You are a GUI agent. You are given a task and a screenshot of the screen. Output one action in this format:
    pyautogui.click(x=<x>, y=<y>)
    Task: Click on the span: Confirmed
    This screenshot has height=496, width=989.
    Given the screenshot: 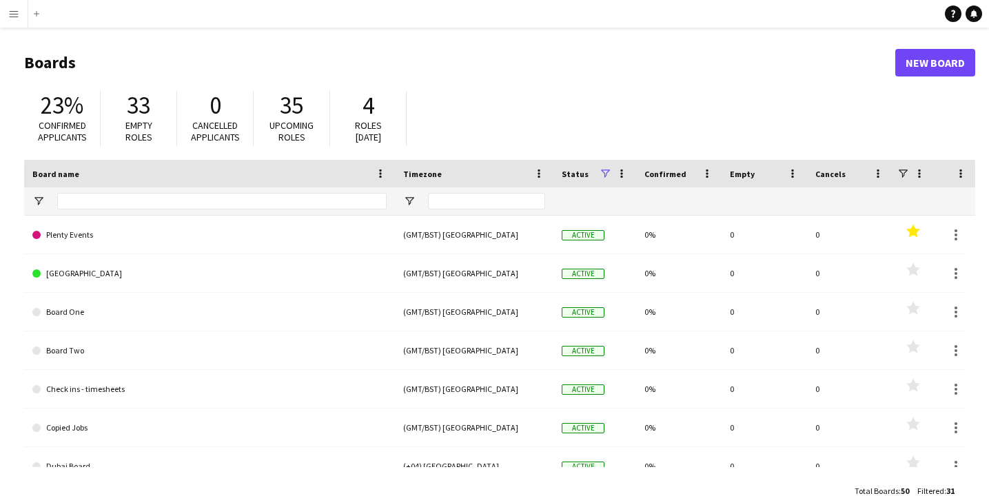 What is the action you would take?
    pyautogui.click(x=665, y=174)
    